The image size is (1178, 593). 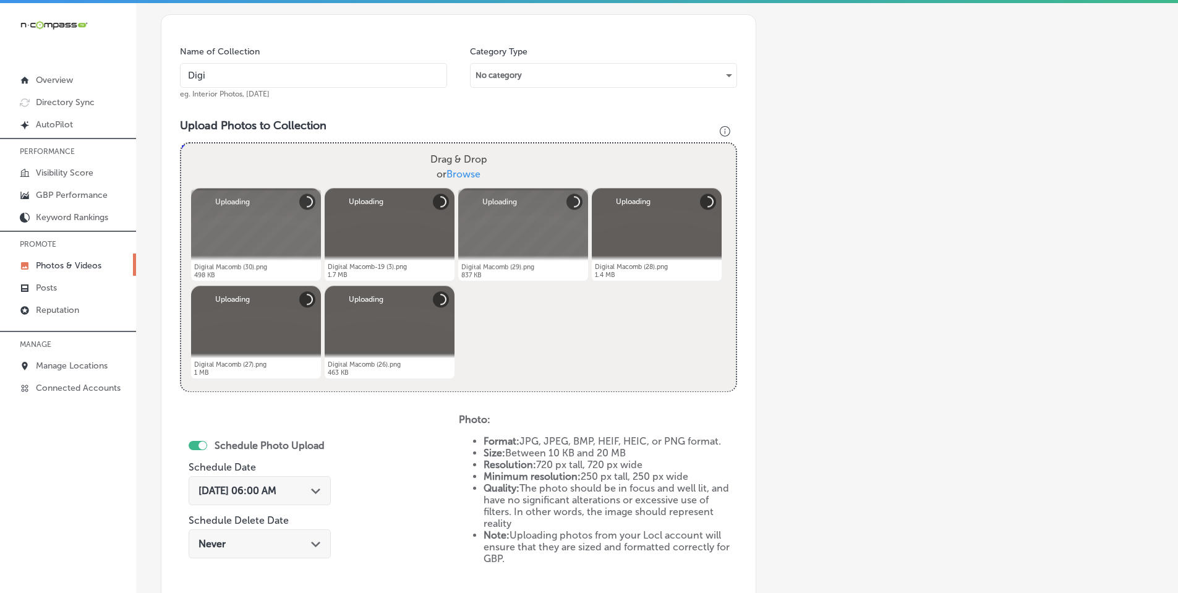 What do you see at coordinates (46, 288) in the screenshot?
I see `p: Posts` at bounding box center [46, 288].